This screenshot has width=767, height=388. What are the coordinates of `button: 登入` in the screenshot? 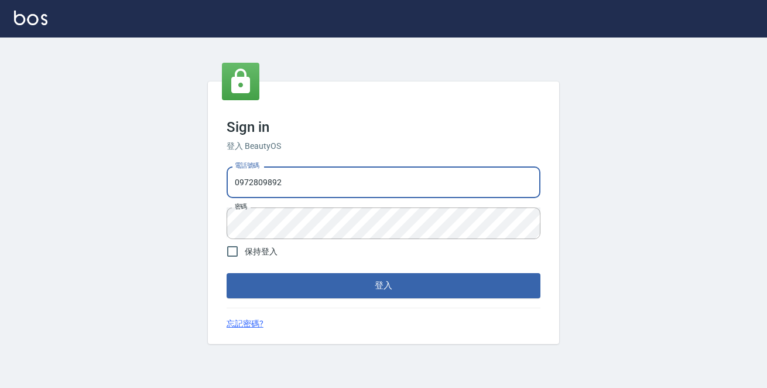 It's located at (384, 285).